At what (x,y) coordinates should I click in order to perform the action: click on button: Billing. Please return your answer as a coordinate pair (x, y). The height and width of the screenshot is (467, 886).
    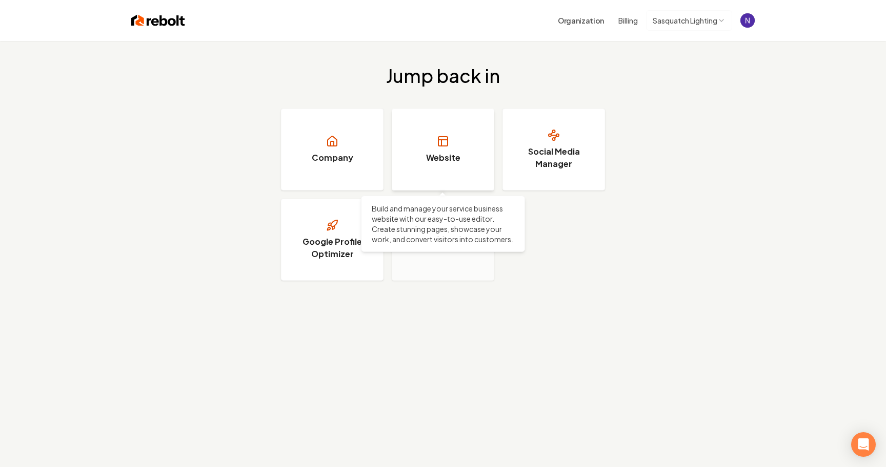
    Looking at the image, I should click on (628, 20).